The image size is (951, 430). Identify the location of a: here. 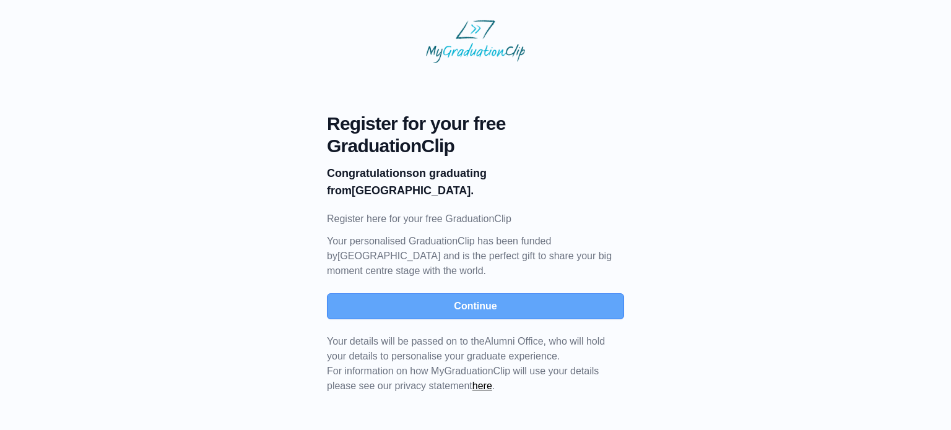
(482, 386).